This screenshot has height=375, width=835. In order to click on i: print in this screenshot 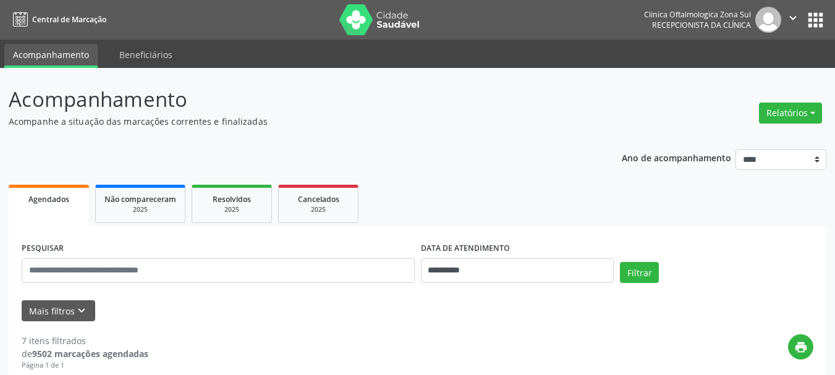, I will do `click(801, 347)`.